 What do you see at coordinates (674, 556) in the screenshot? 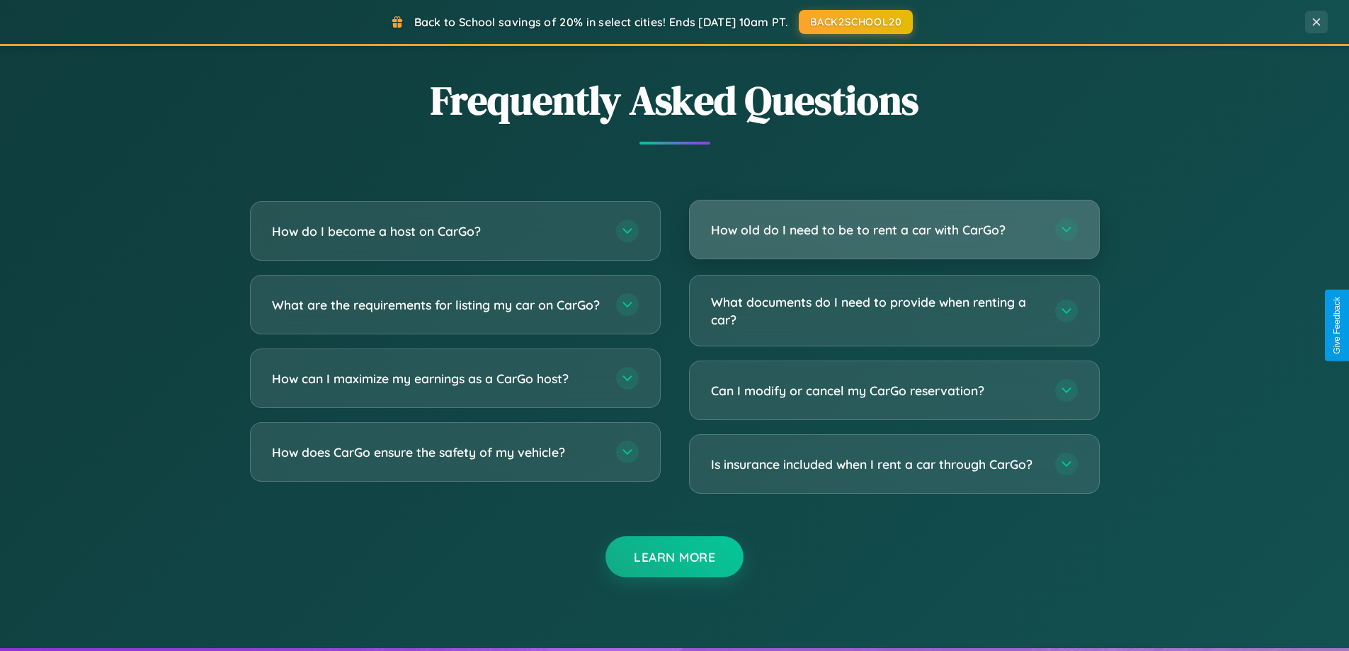
I see `button: Learn More` at bounding box center [674, 556].